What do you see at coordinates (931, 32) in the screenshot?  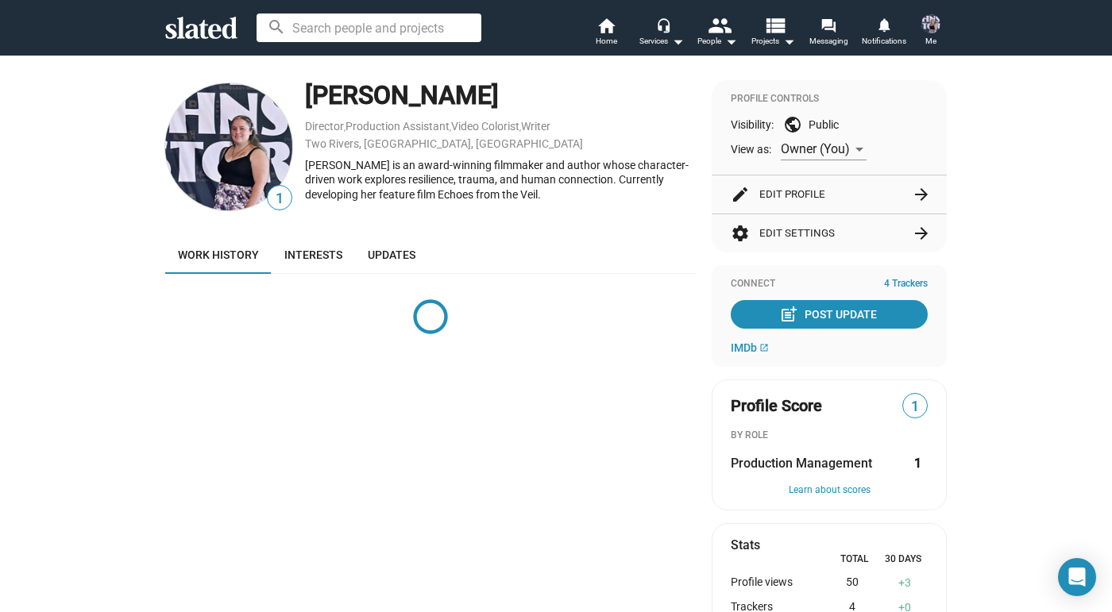 I see `button: Nicole SellMe` at bounding box center [931, 32].